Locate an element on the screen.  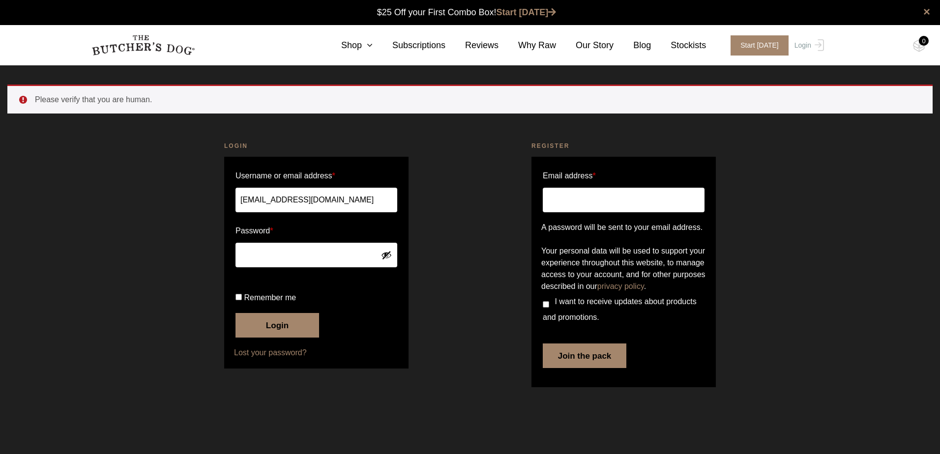
p: Your personal data will be used to support your experience throughout this website, to manage acc... is located at coordinates (623, 269).